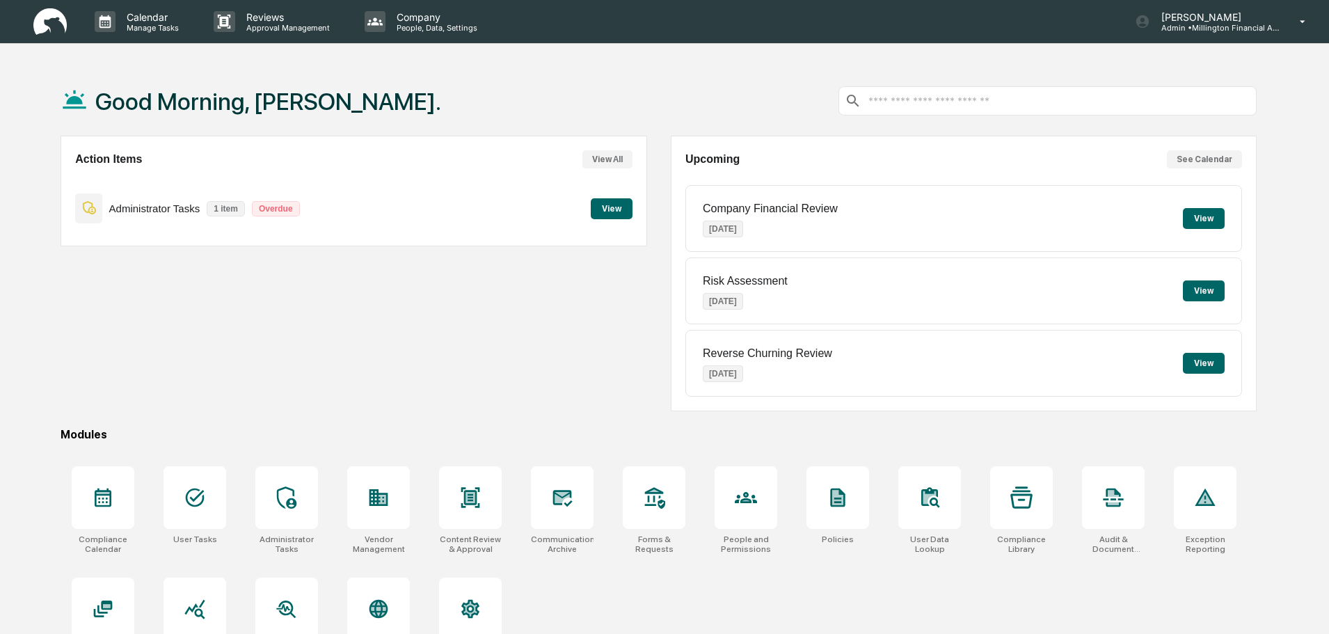  I want to click on div: User Tasks, so click(195, 539).